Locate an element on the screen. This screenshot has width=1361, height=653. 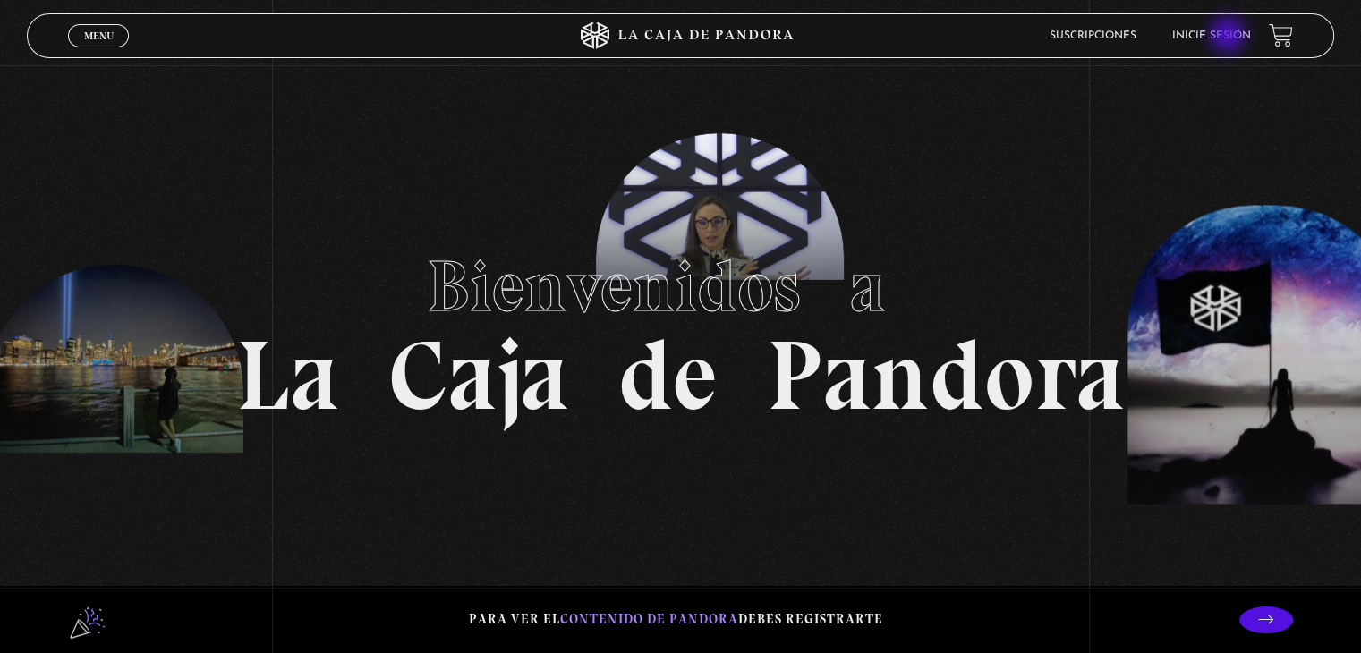
a: Suscripciones is located at coordinates (1092, 36).